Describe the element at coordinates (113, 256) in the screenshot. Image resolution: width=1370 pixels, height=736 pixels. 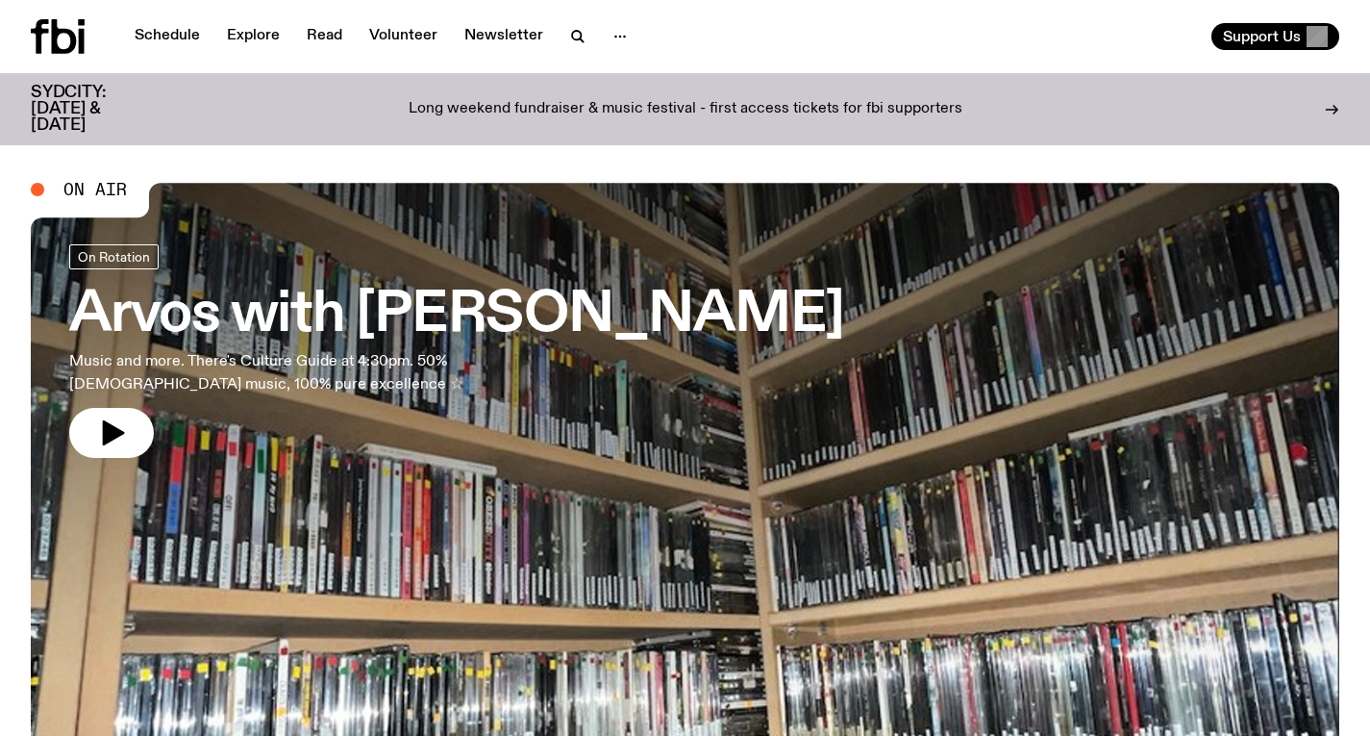
I see `span: On Rotation` at that location.